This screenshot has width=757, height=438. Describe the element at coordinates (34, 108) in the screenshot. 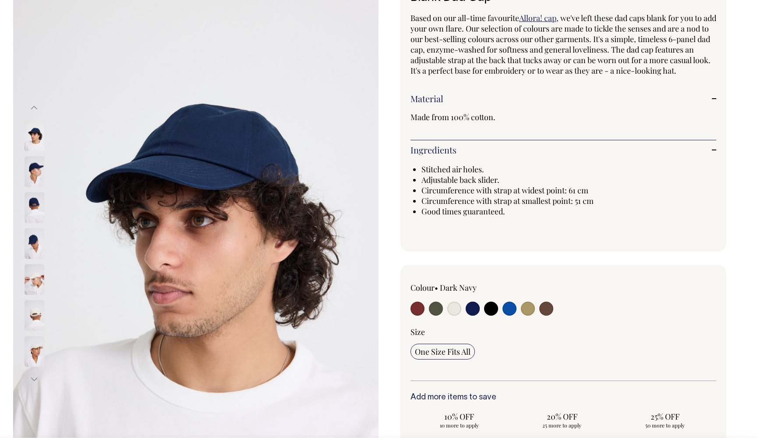

I see `button: Previous` at that location.